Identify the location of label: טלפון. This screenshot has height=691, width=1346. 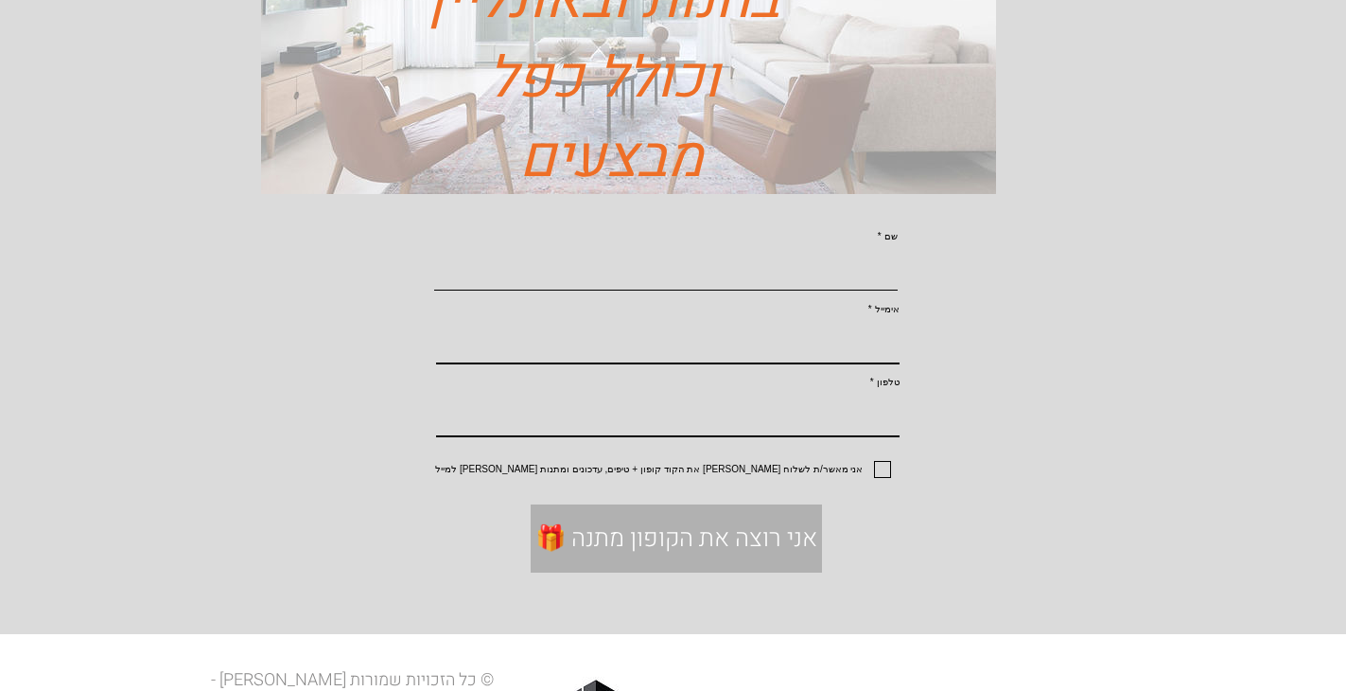
(668, 382).